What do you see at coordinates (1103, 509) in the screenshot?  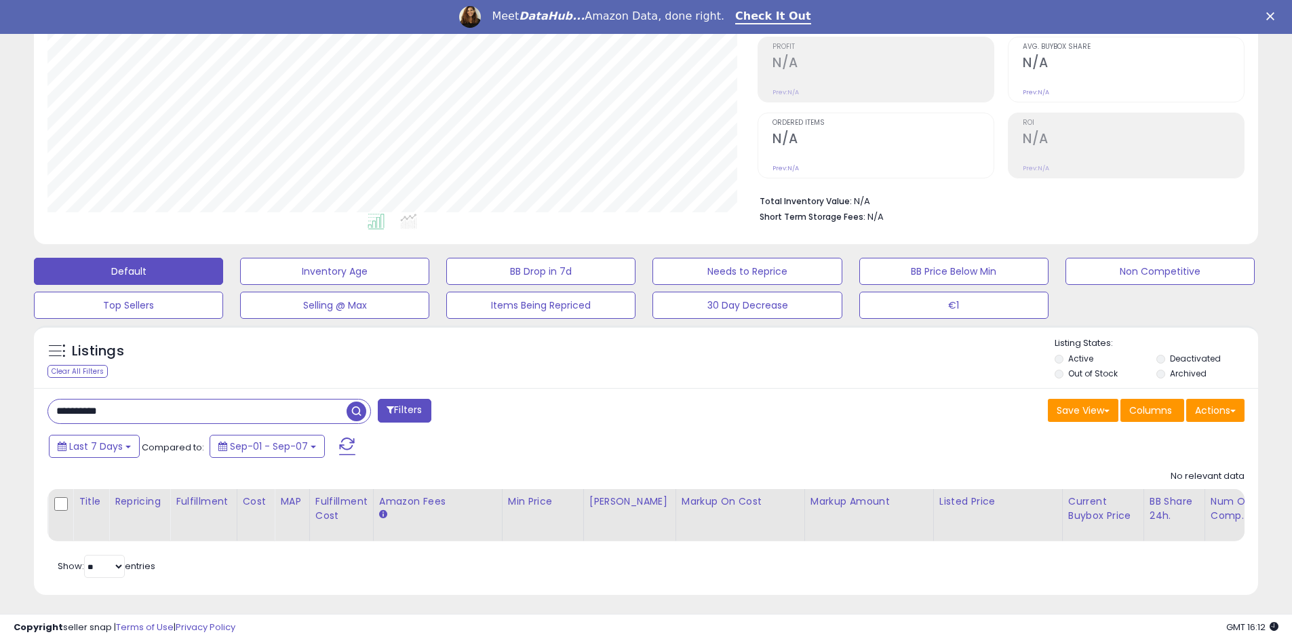 I see `div: Current Buybox Price` at bounding box center [1103, 509].